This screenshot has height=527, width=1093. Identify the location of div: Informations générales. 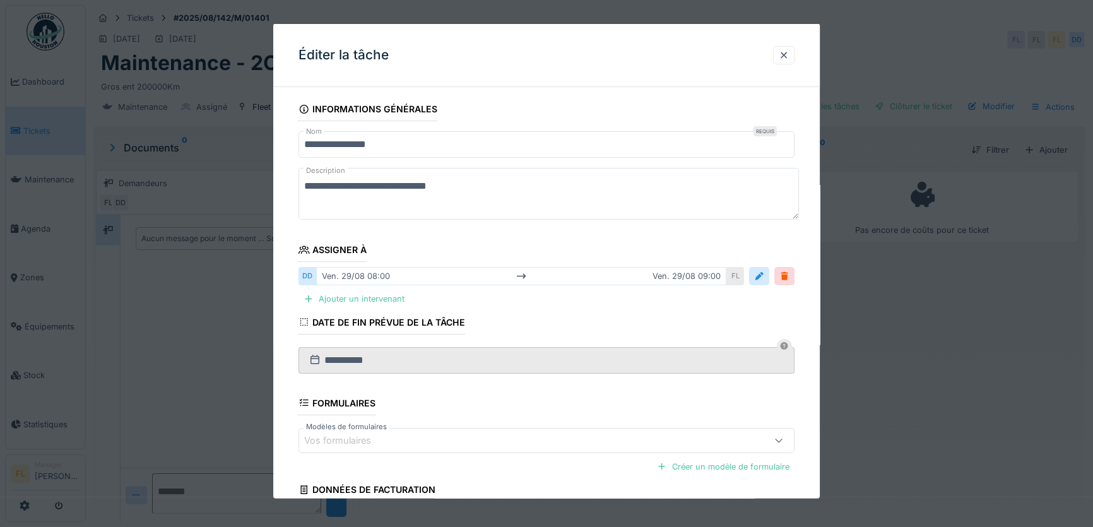
(368, 110).